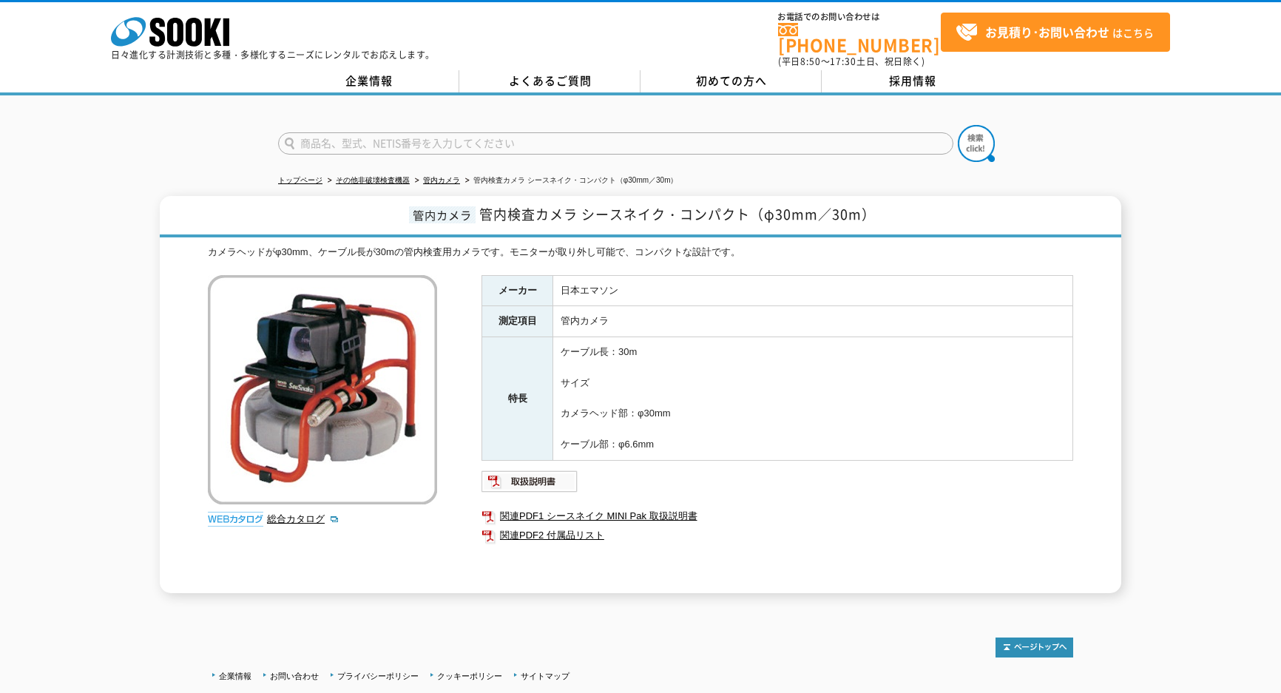 The image size is (1281, 693). Describe the element at coordinates (1055, 33) in the screenshot. I see `span: はこちら` at that location.